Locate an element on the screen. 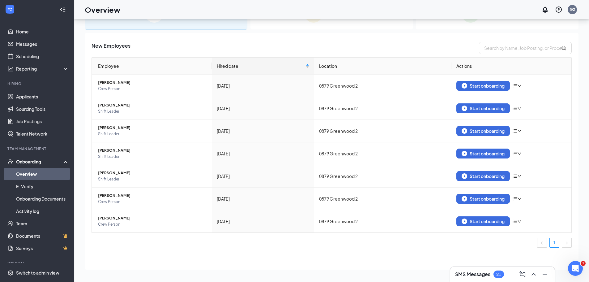  a: E-Verify is located at coordinates (42, 186).